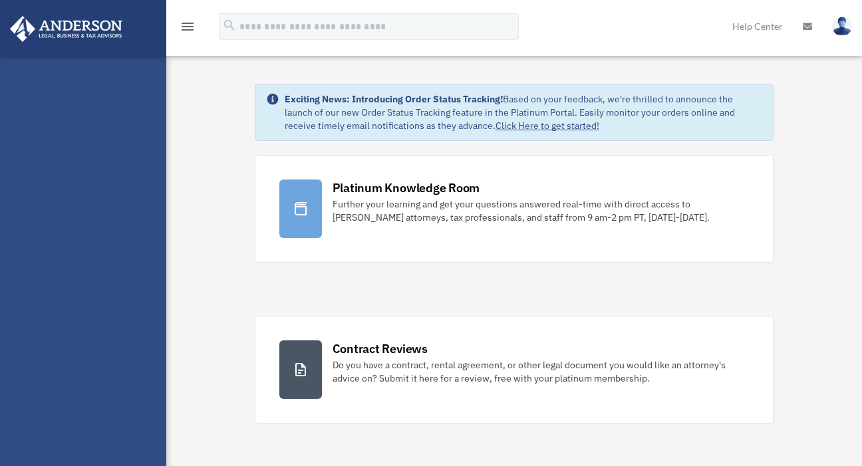 Image resolution: width=862 pixels, height=466 pixels. I want to click on a: Contract Reviews Do you have a contract, rental agreement, or other legal document you would like..., so click(514, 370).